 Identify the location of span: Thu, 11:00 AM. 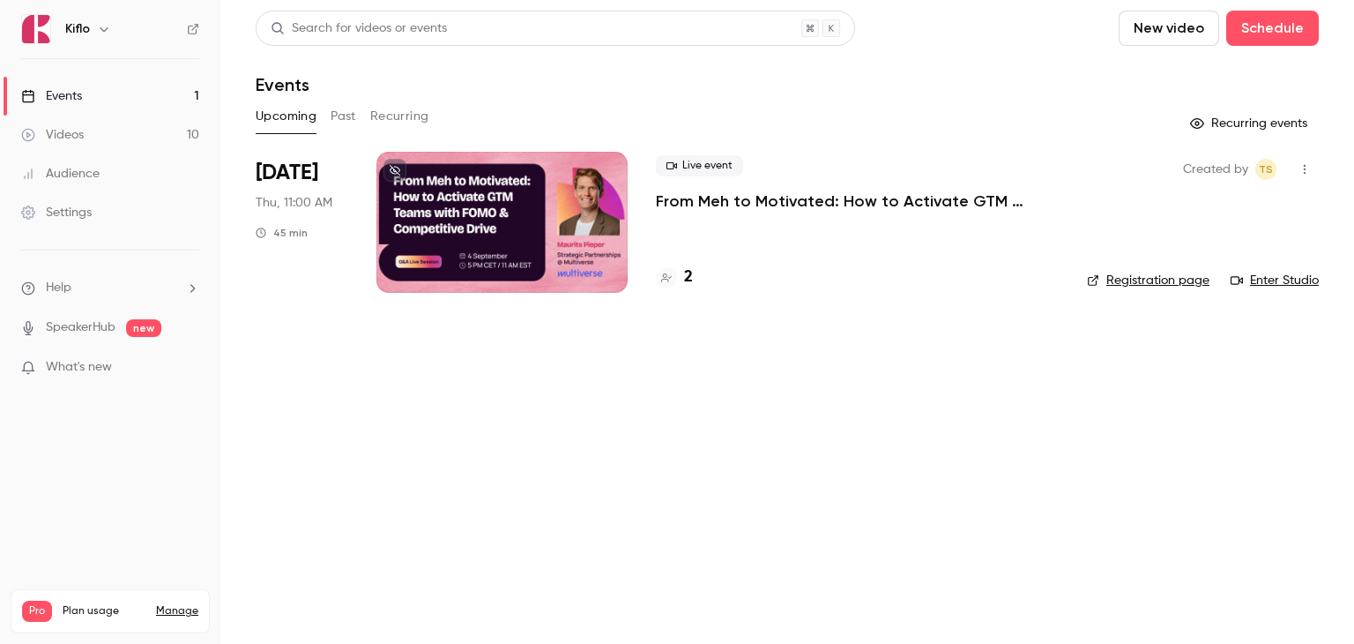
(294, 203).